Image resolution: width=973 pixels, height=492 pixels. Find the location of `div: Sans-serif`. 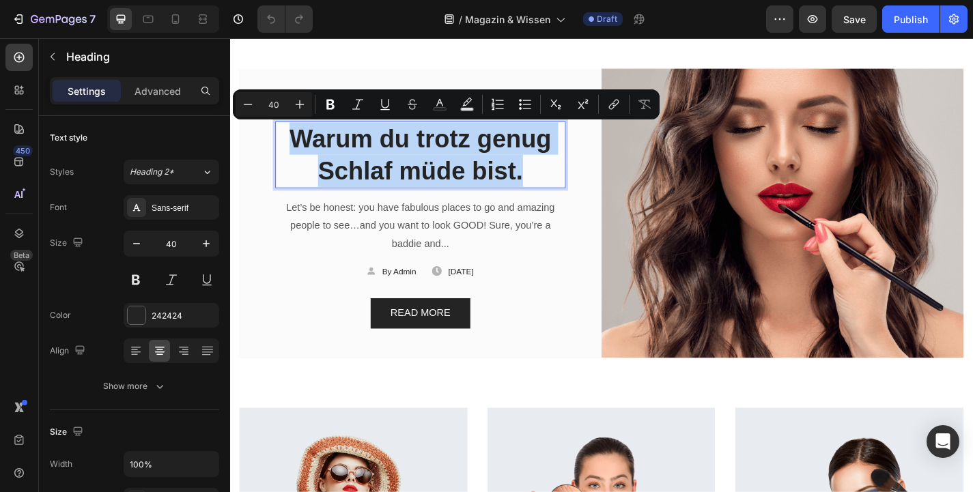

div: Sans-serif is located at coordinates (184, 208).